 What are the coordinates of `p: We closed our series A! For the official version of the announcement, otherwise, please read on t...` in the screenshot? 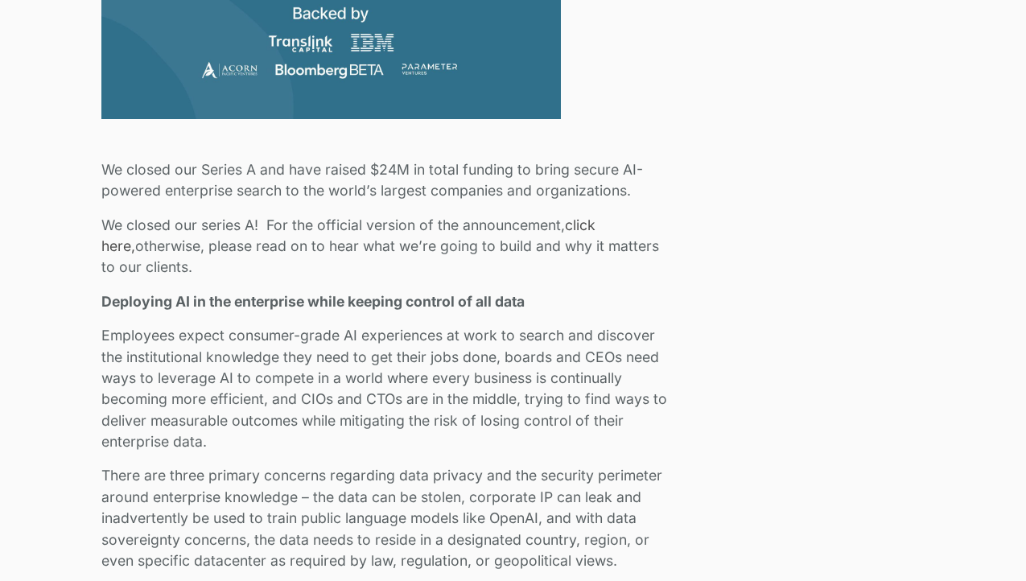 It's located at (389, 246).